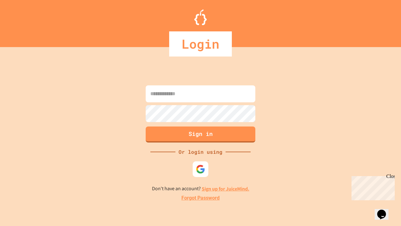 This screenshot has width=401, height=226. Describe the element at coordinates (201, 169) in the screenshot. I see `img: google-icon.svg` at that location.